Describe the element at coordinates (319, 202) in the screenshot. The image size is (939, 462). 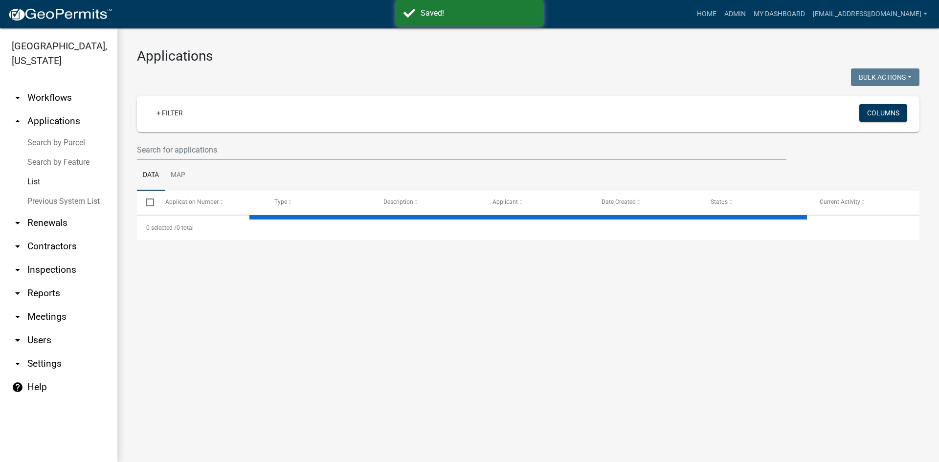
I see `datatable-header-cell: Type` at that location.